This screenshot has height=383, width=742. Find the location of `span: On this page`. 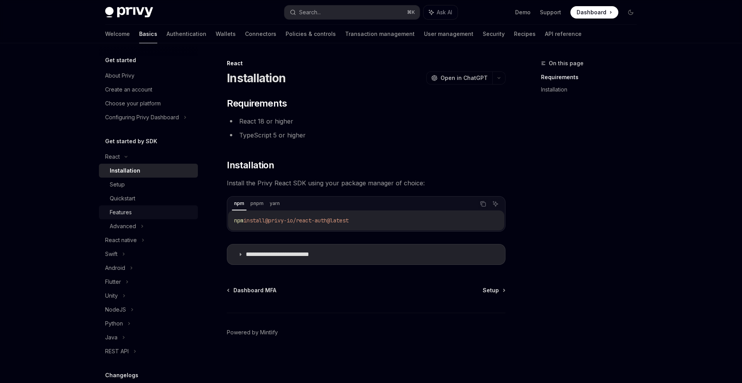

span: On this page is located at coordinates (566, 63).